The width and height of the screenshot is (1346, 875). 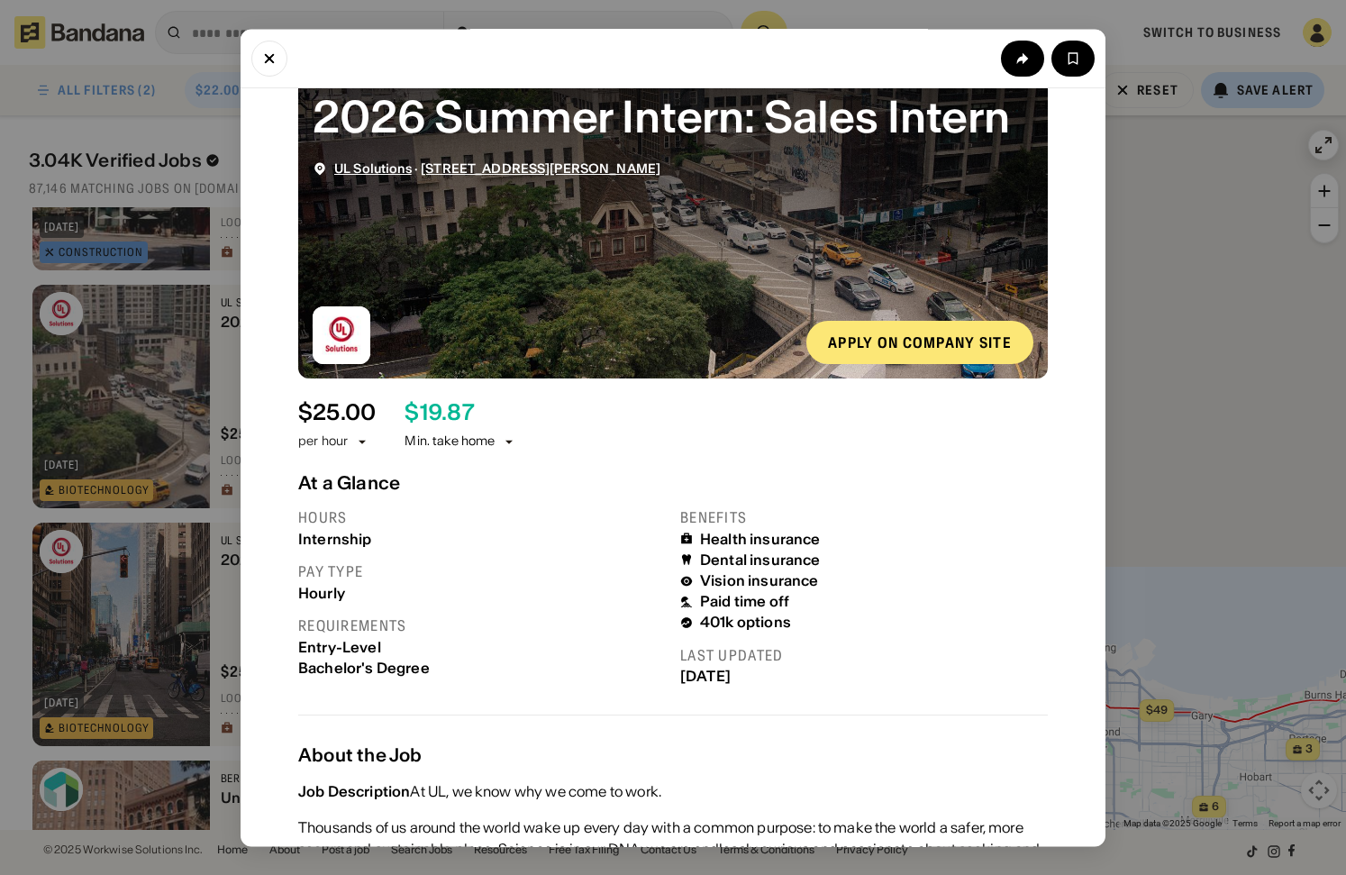 I want to click on div: Bachelor's Degree, so click(x=482, y=668).